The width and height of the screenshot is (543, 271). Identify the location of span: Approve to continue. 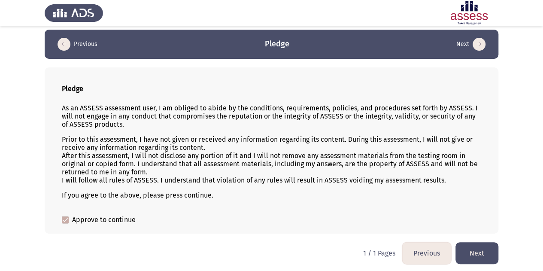
(104, 220).